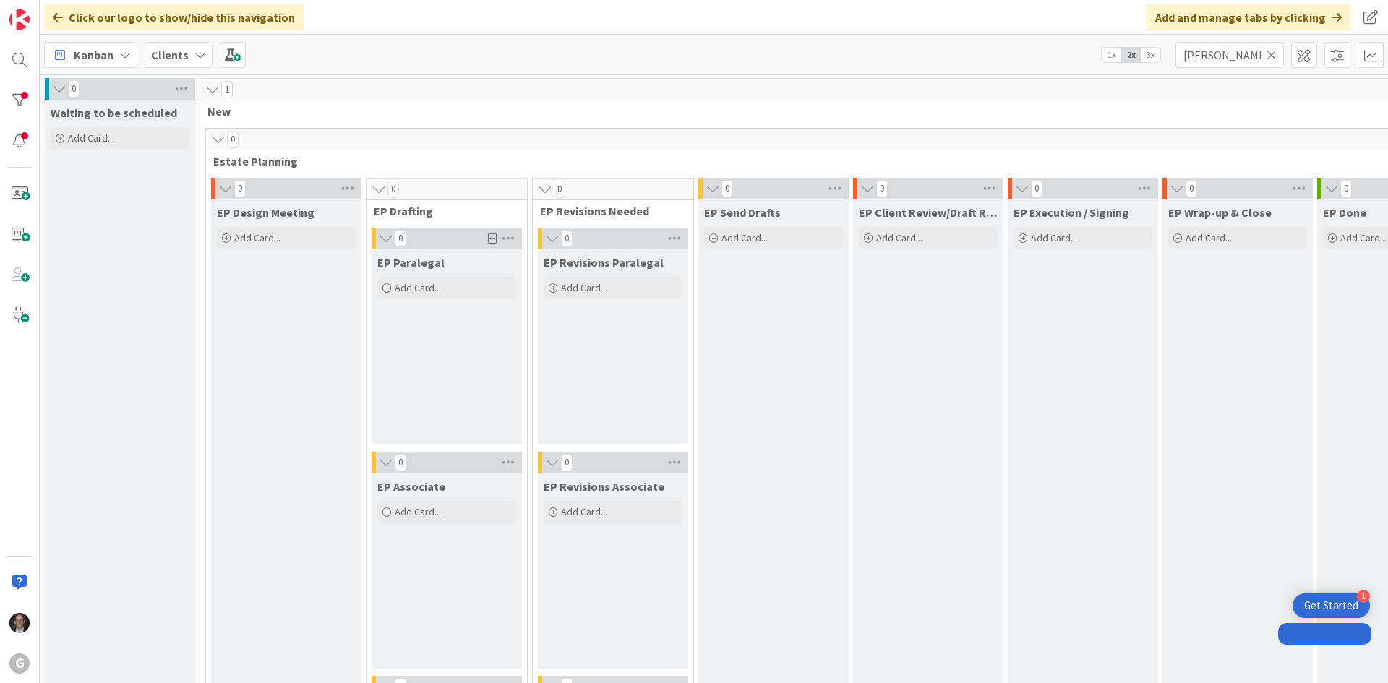  What do you see at coordinates (170, 55) in the screenshot?
I see `b: Clients` at bounding box center [170, 55].